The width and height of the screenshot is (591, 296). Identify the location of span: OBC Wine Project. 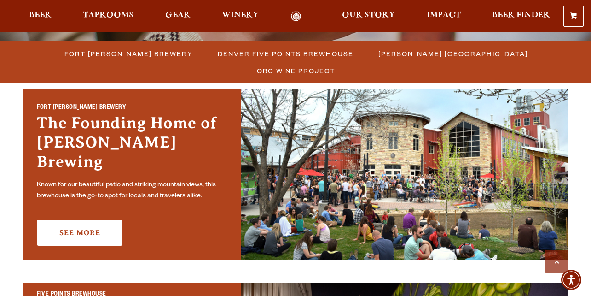
(296, 70).